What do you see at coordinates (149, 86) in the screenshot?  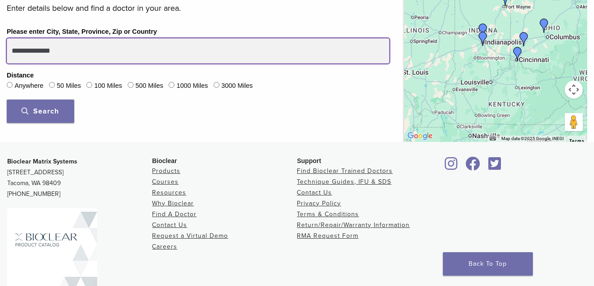 I see `label: 500 Miles` at bounding box center [149, 86].